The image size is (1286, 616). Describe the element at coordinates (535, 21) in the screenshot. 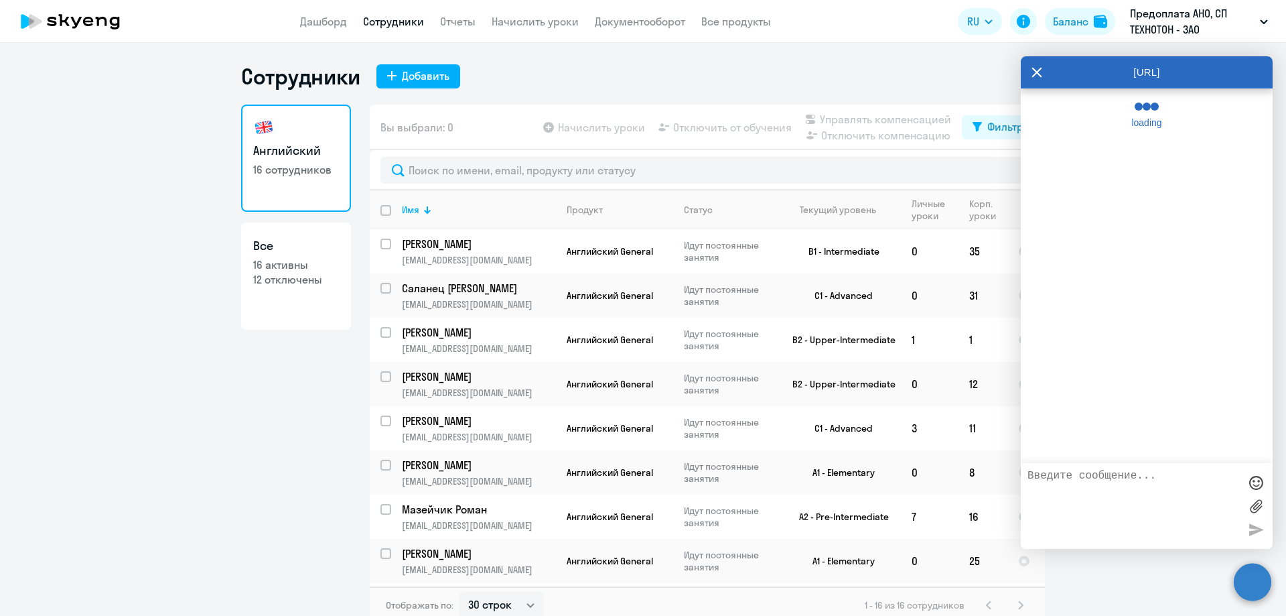

I see `a: Начислить уроки` at that location.